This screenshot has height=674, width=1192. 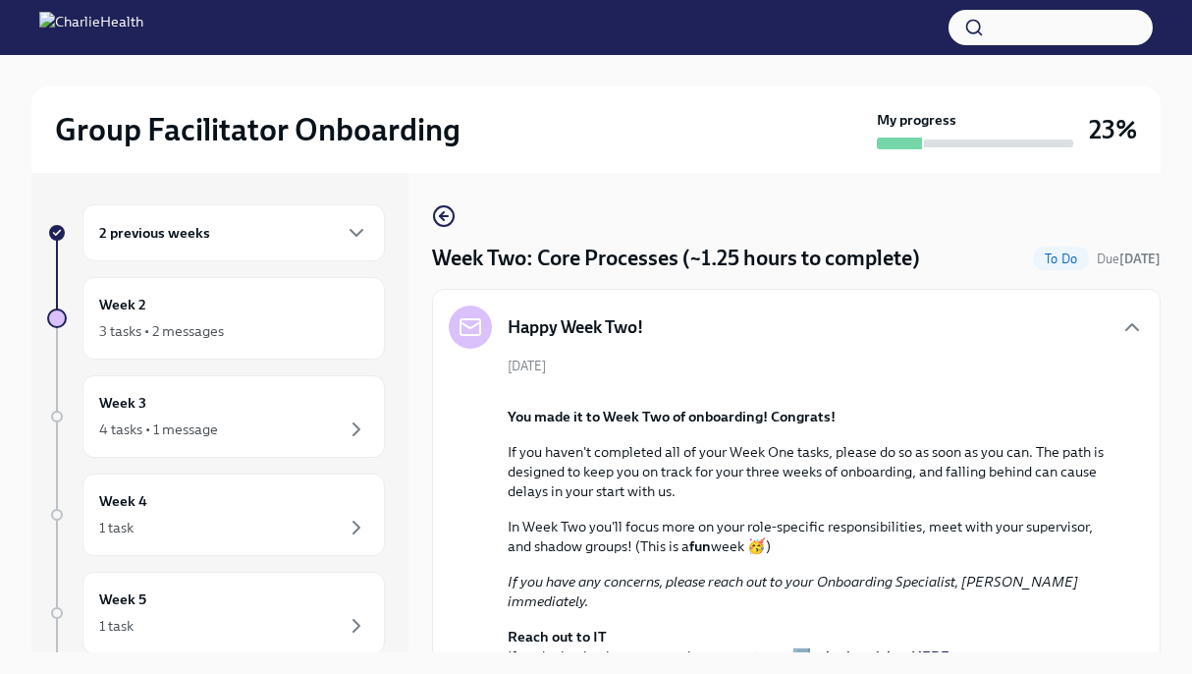 I want to click on strong: My progress, so click(x=916, y=120).